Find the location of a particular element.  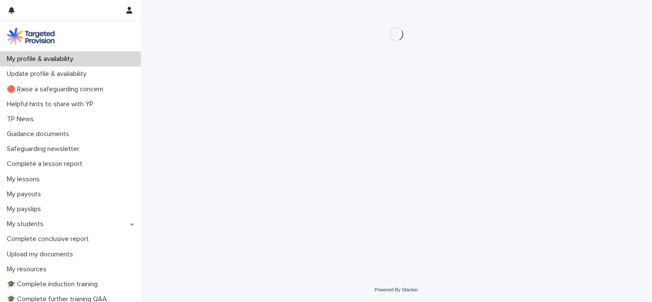

p: My payslips is located at coordinates (26, 209).